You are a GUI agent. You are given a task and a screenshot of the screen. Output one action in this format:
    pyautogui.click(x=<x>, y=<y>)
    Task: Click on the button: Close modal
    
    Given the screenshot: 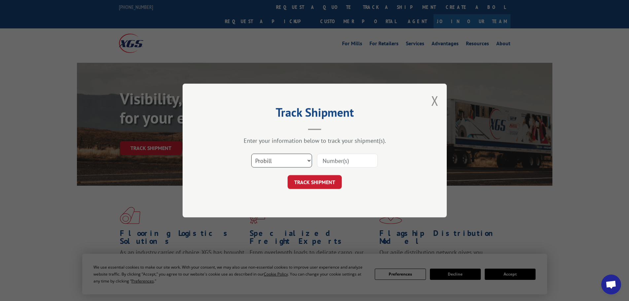 What is the action you would take?
    pyautogui.click(x=435, y=100)
    